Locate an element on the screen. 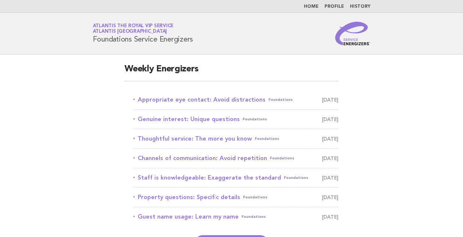 Image resolution: width=463 pixels, height=237 pixels. h1: Foundations Service Energizers is located at coordinates (143, 33).